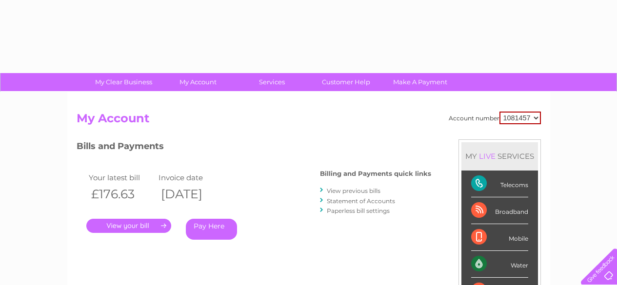 This screenshot has width=617, height=285. Describe the element at coordinates (499, 184) in the screenshot. I see `div: Telecoms` at that location.